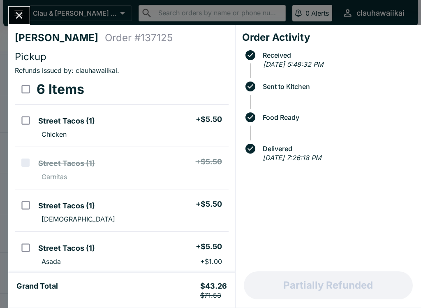 This screenshot has width=421, height=308. I want to click on h4: Order # 137125, so click(139, 38).